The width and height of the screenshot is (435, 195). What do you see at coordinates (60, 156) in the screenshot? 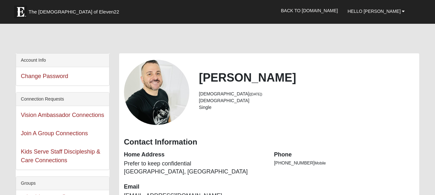
I see `a: Kids Serve Staff Discipleship & Care Connections` at bounding box center [60, 156].